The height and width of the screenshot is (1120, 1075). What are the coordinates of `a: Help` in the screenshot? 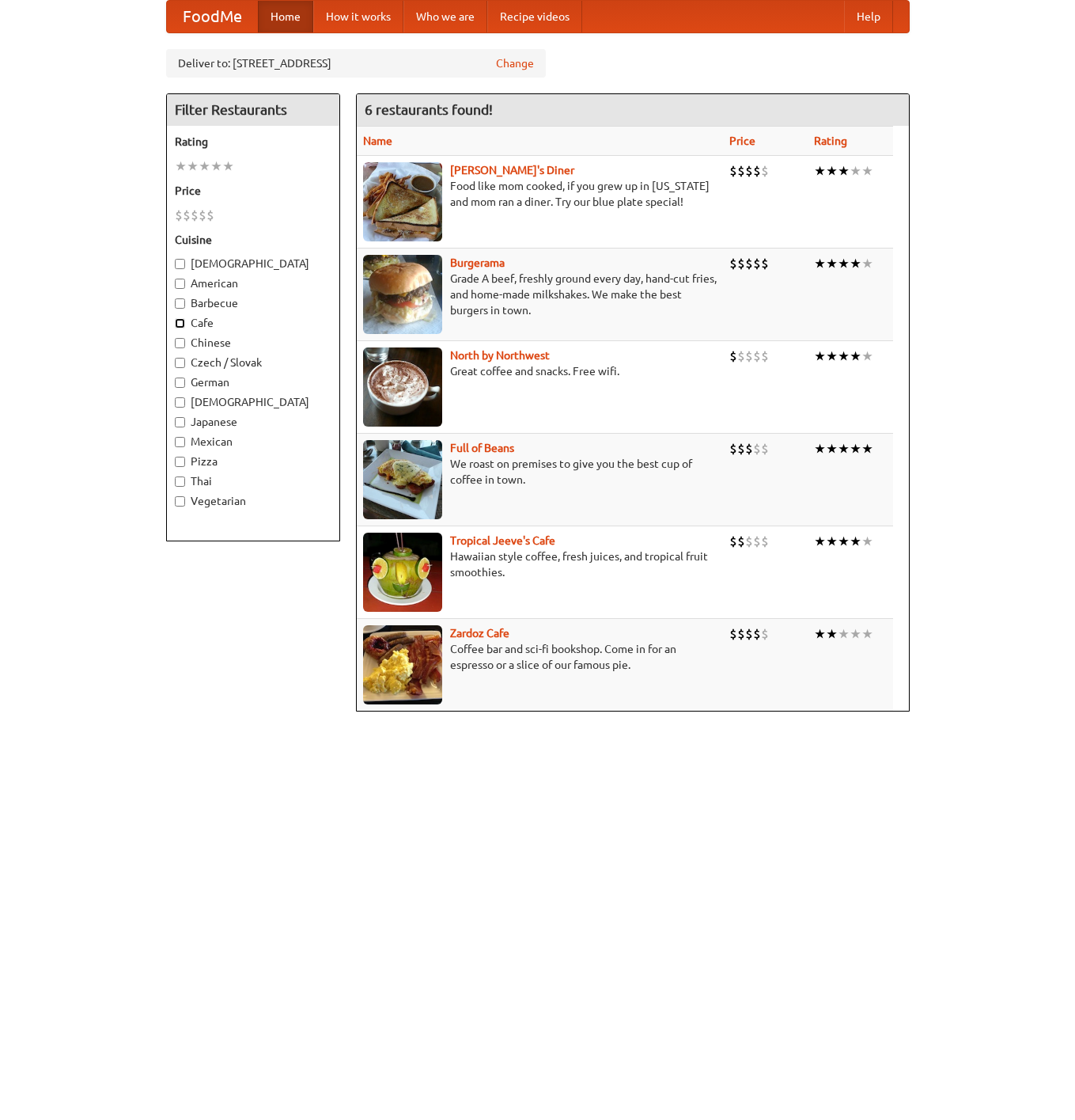 It's located at (868, 17).